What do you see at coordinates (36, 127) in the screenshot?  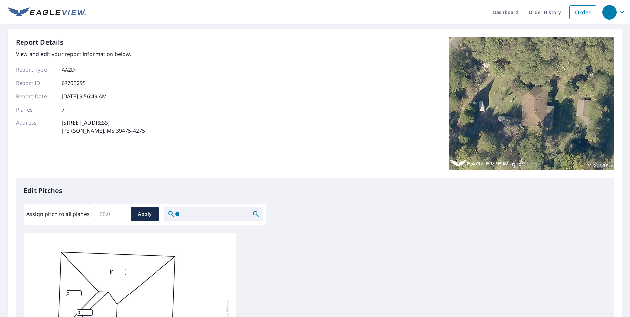 I see `p: Address` at bounding box center [36, 127].